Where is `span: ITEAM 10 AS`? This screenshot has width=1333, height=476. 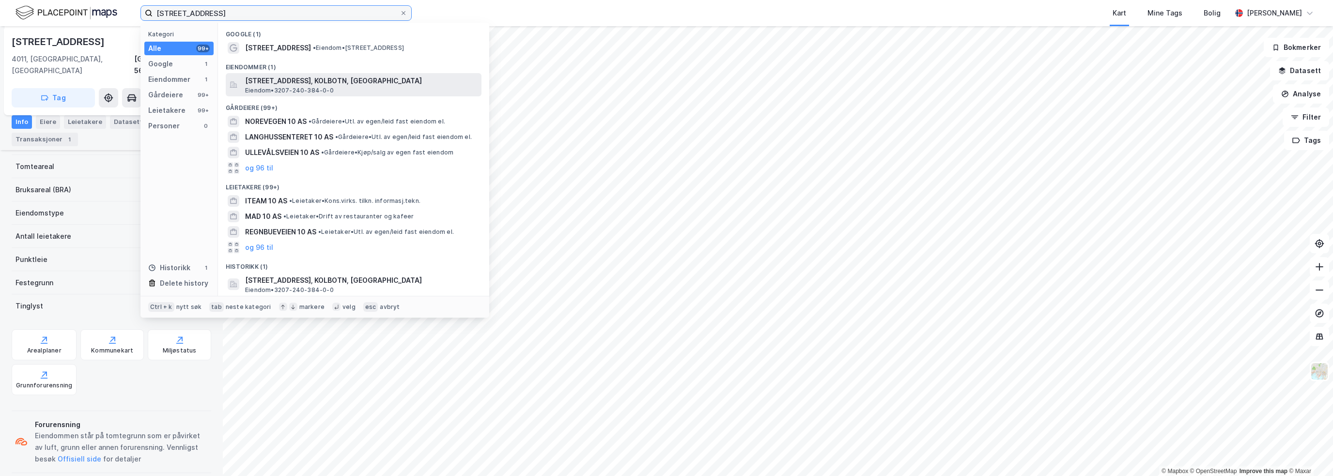
span: ITEAM 10 AS is located at coordinates (266, 201).